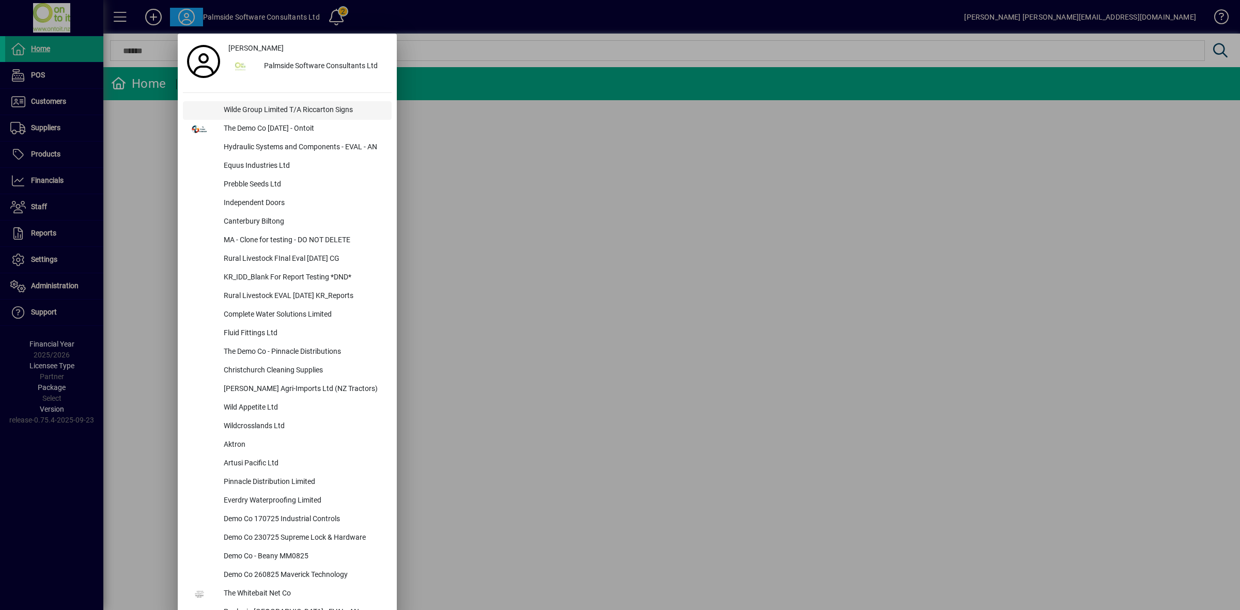  What do you see at coordinates (287, 594) in the screenshot?
I see `button: The Whitebait Net Co` at bounding box center [287, 594].